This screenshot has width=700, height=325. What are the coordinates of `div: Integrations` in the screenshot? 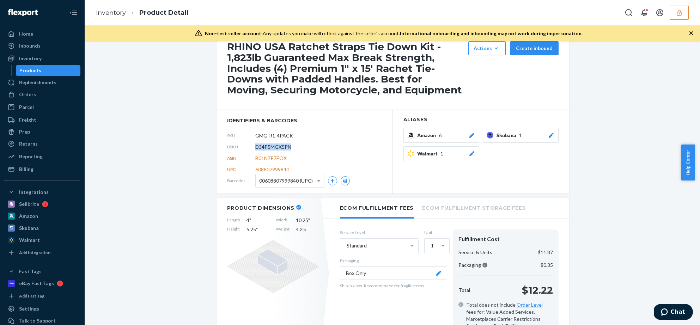 It's located at (34, 192).